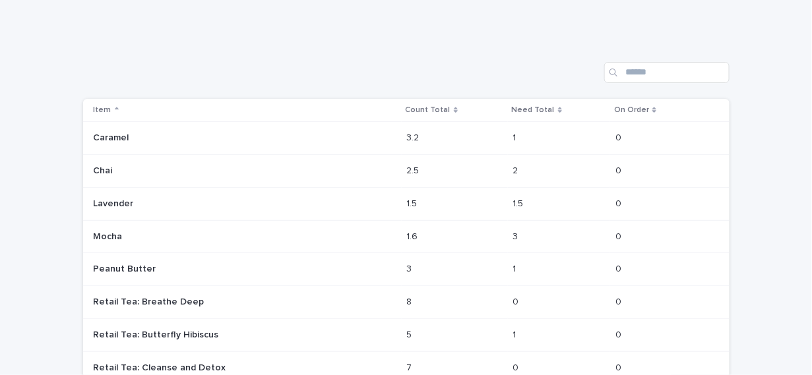  What do you see at coordinates (104, 169) in the screenshot?
I see `p: Chai` at bounding box center [104, 169].